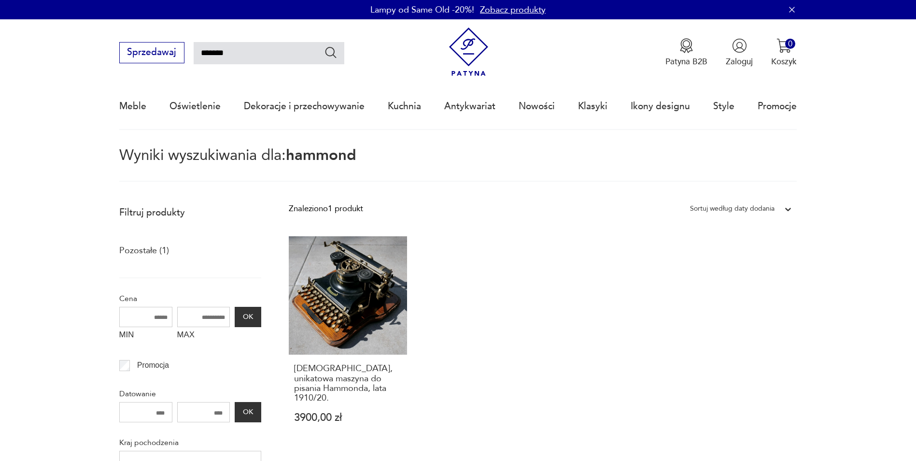 Image resolution: width=916 pixels, height=461 pixels. What do you see at coordinates (153, 365) in the screenshot?
I see `p: Promocja` at bounding box center [153, 365].